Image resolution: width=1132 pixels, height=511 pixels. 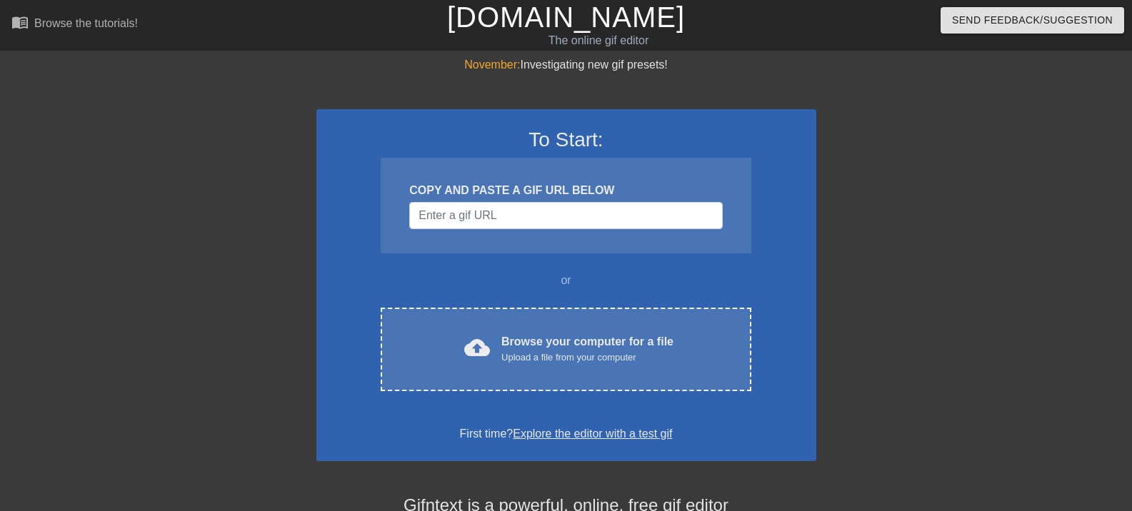 I want to click on span: menu_book, so click(x=20, y=22).